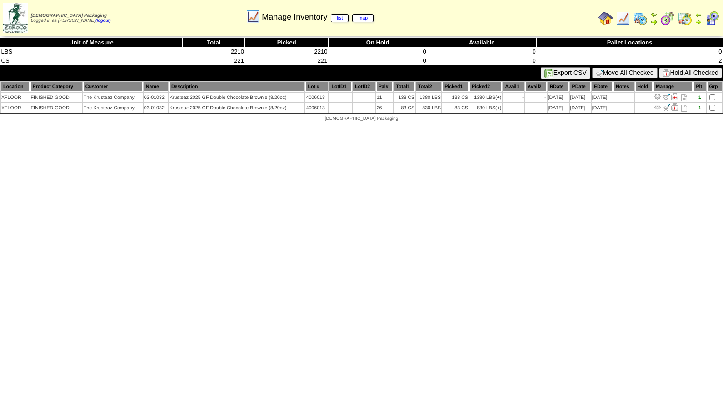 The height and width of the screenshot is (394, 723). What do you see at coordinates (714, 87) in the screenshot?
I see `th: Grp` at bounding box center [714, 87].